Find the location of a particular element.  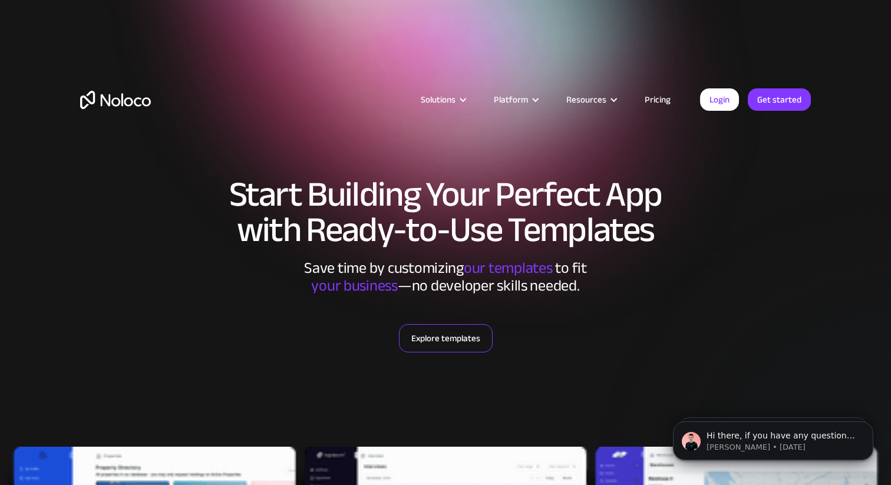

a: Login is located at coordinates (720, 100).